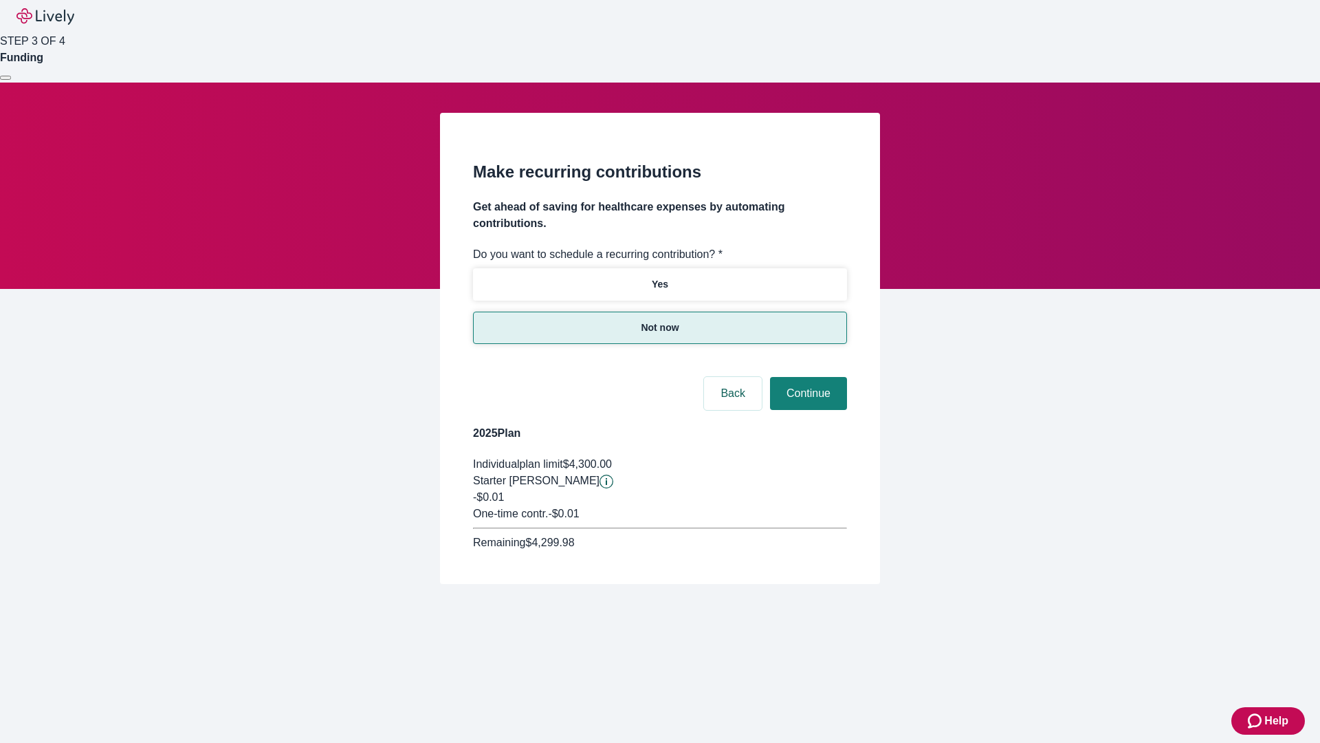 The width and height of the screenshot is (1320, 743). Describe the element at coordinates (488, 496) in the screenshot. I see `span: -$0.01` at that location.